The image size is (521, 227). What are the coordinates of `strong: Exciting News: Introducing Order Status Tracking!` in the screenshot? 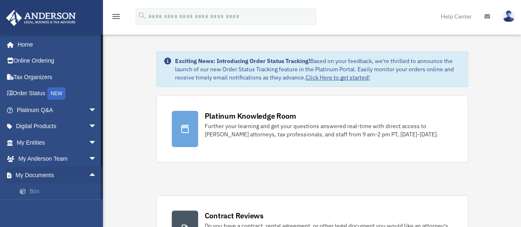 It's located at (243, 61).